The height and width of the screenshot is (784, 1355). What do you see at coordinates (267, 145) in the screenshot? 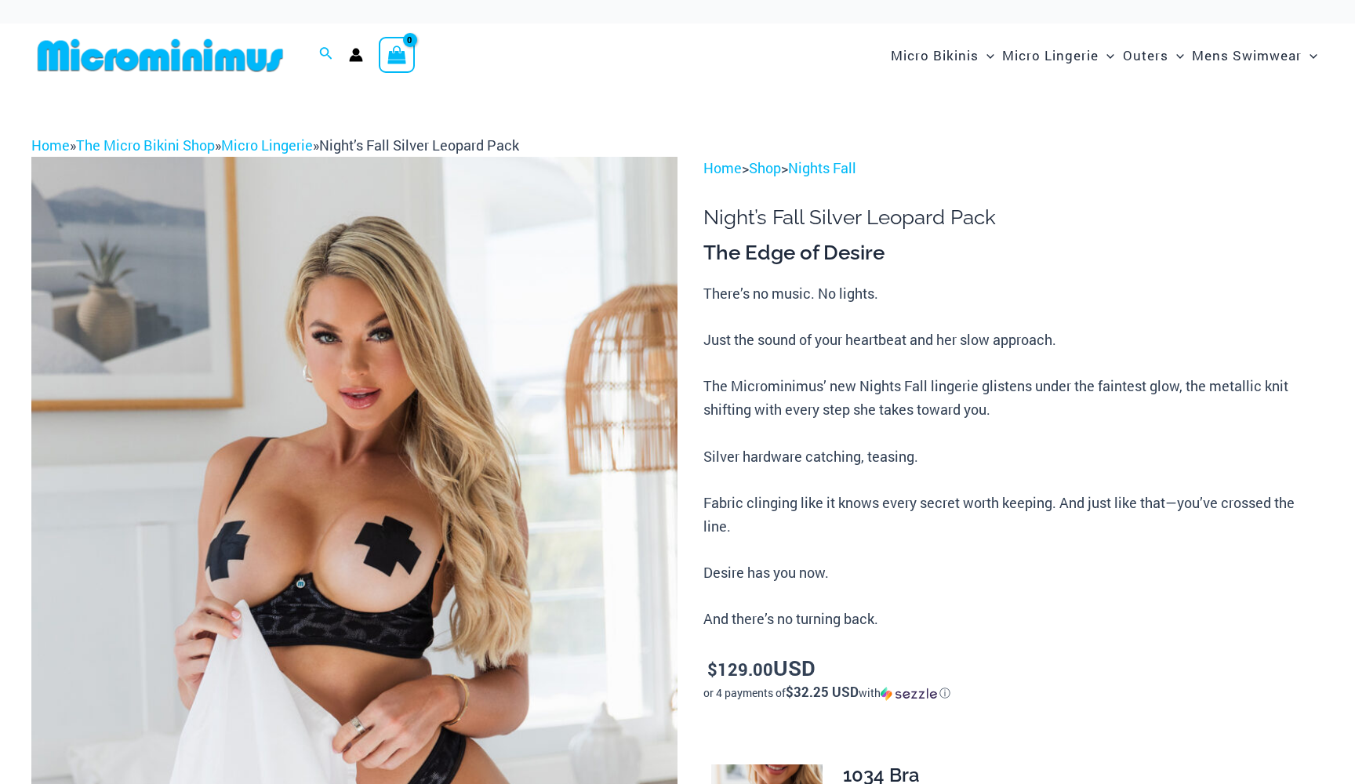
I see `a: Micro Lingerie` at bounding box center [267, 145].